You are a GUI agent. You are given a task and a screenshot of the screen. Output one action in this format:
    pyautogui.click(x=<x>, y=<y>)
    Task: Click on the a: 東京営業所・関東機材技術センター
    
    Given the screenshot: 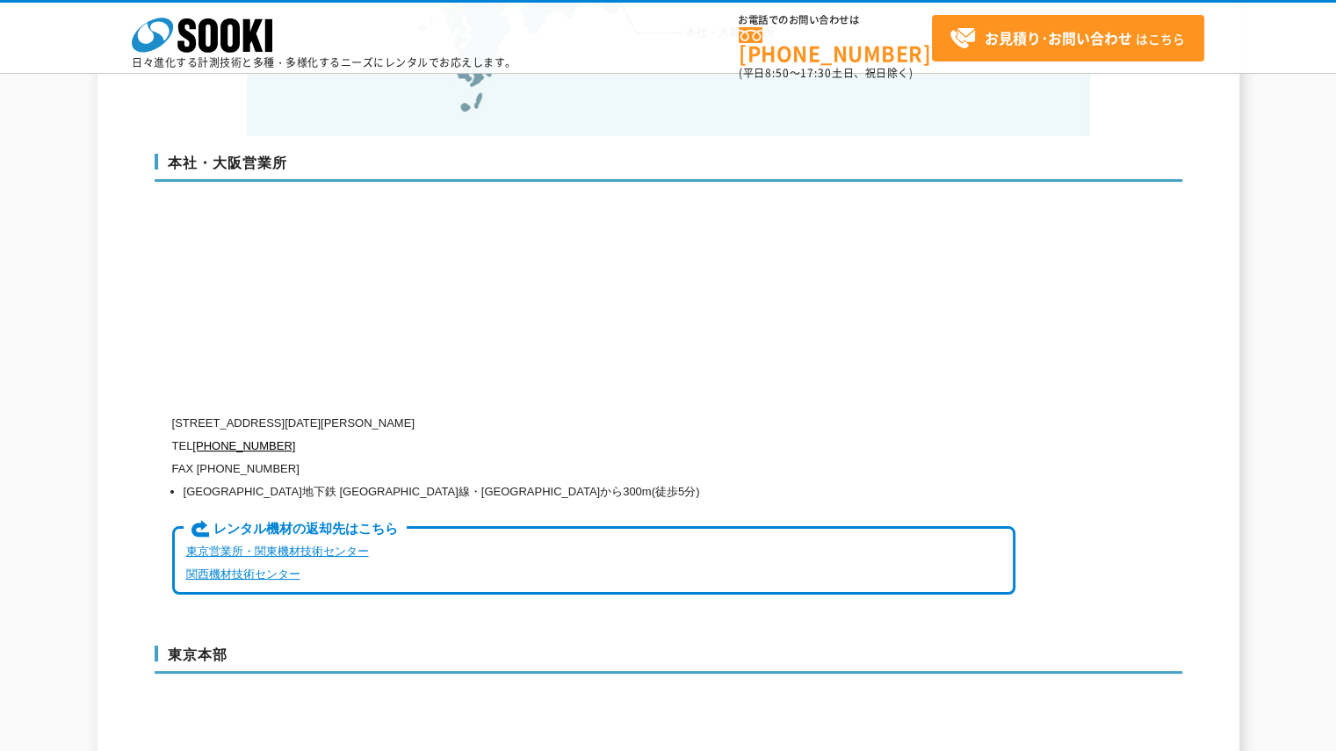 What is the action you would take?
    pyautogui.click(x=277, y=551)
    